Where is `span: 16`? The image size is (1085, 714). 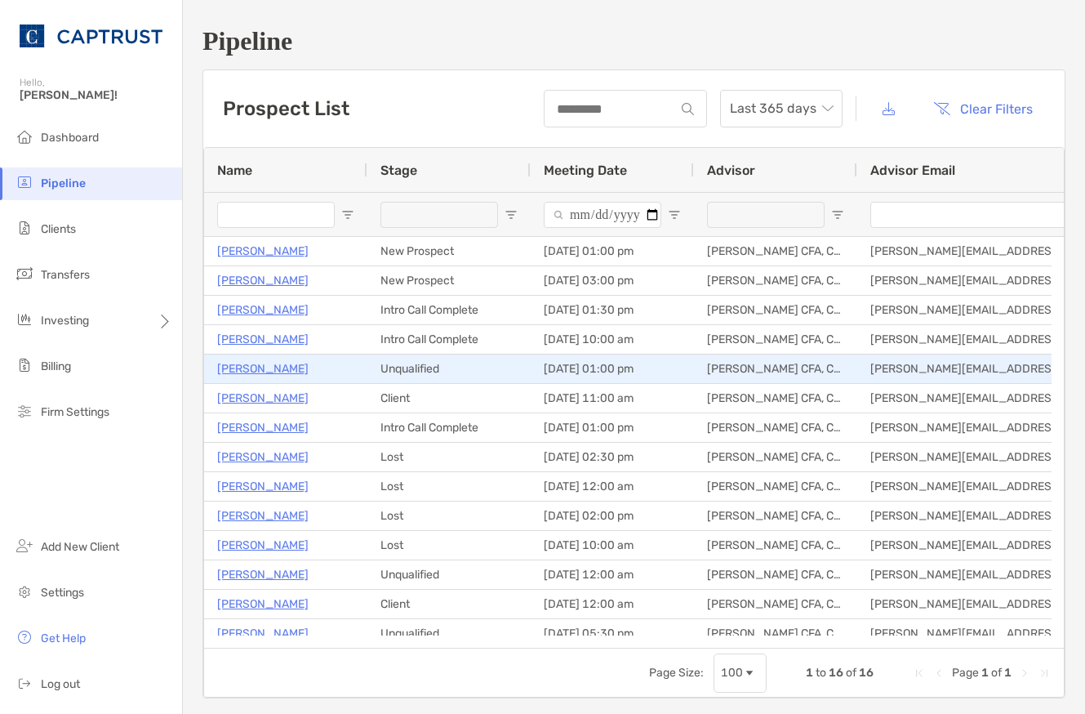
span: 16 is located at coordinates (836, 672).